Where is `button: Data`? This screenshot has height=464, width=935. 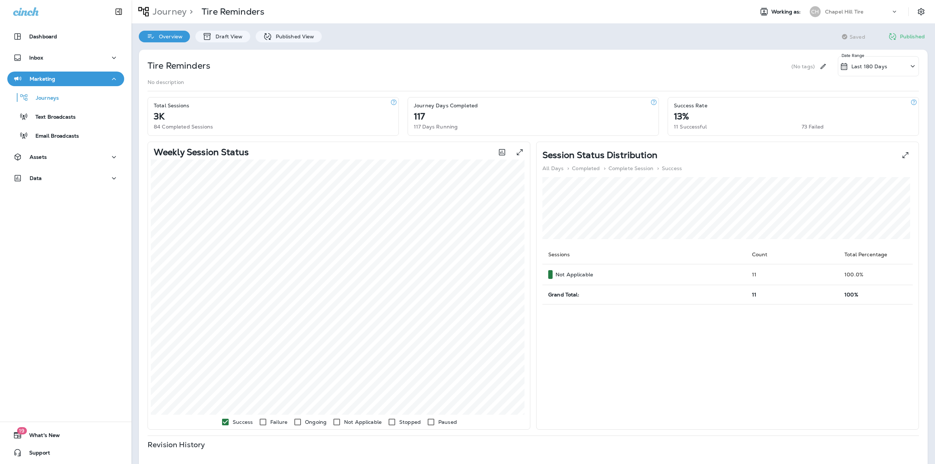
button: Data is located at coordinates (66, 178).